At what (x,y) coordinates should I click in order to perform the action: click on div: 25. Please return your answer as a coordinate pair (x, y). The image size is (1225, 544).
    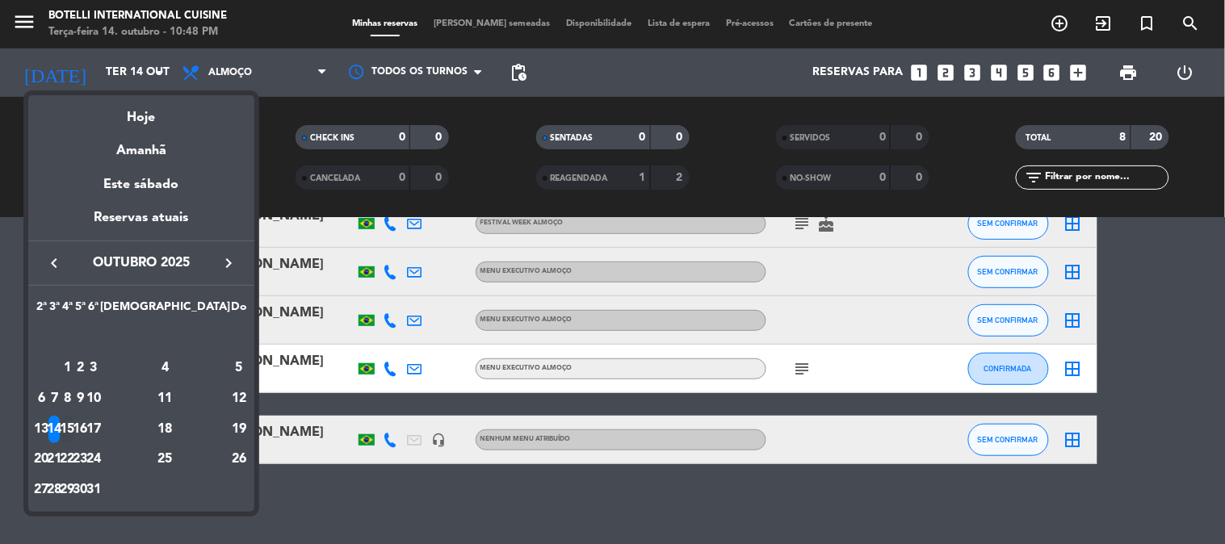
    Looking at the image, I should click on (165, 459).